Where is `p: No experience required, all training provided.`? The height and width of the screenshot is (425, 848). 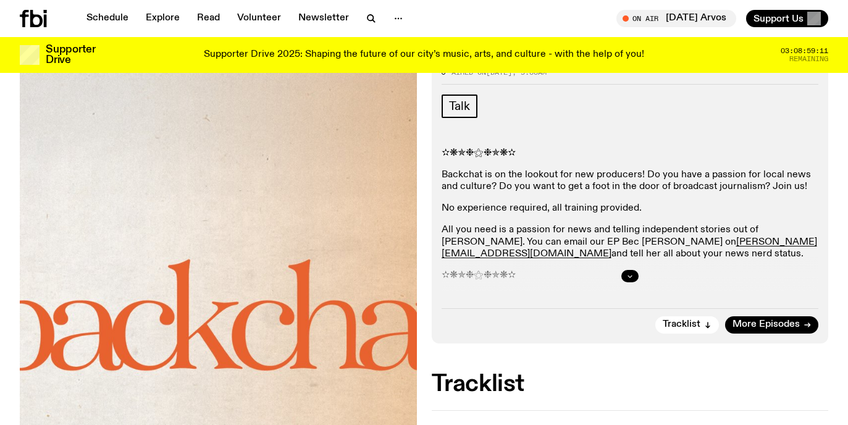
p: No experience required, all training provided. is located at coordinates (630, 208).